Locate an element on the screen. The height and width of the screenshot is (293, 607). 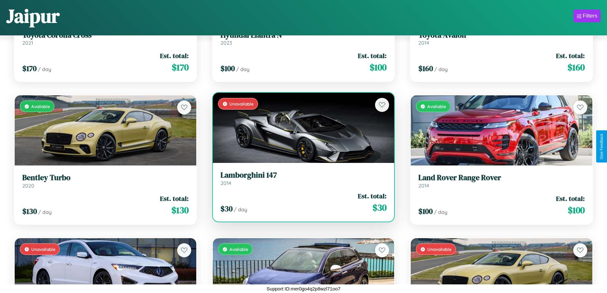
a: Land Rover Range Rover2014 is located at coordinates (501, 181).